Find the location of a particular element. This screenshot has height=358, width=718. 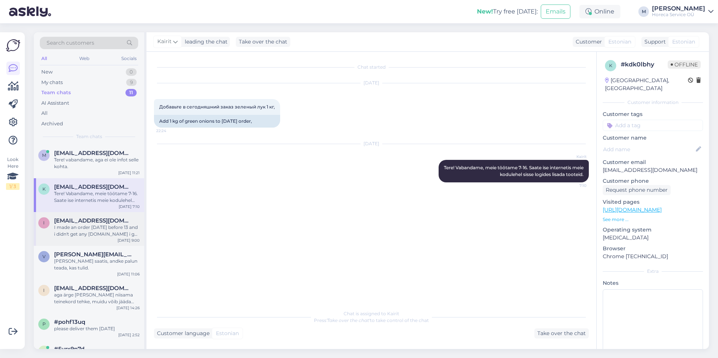

input: Add name is located at coordinates (648, 149).